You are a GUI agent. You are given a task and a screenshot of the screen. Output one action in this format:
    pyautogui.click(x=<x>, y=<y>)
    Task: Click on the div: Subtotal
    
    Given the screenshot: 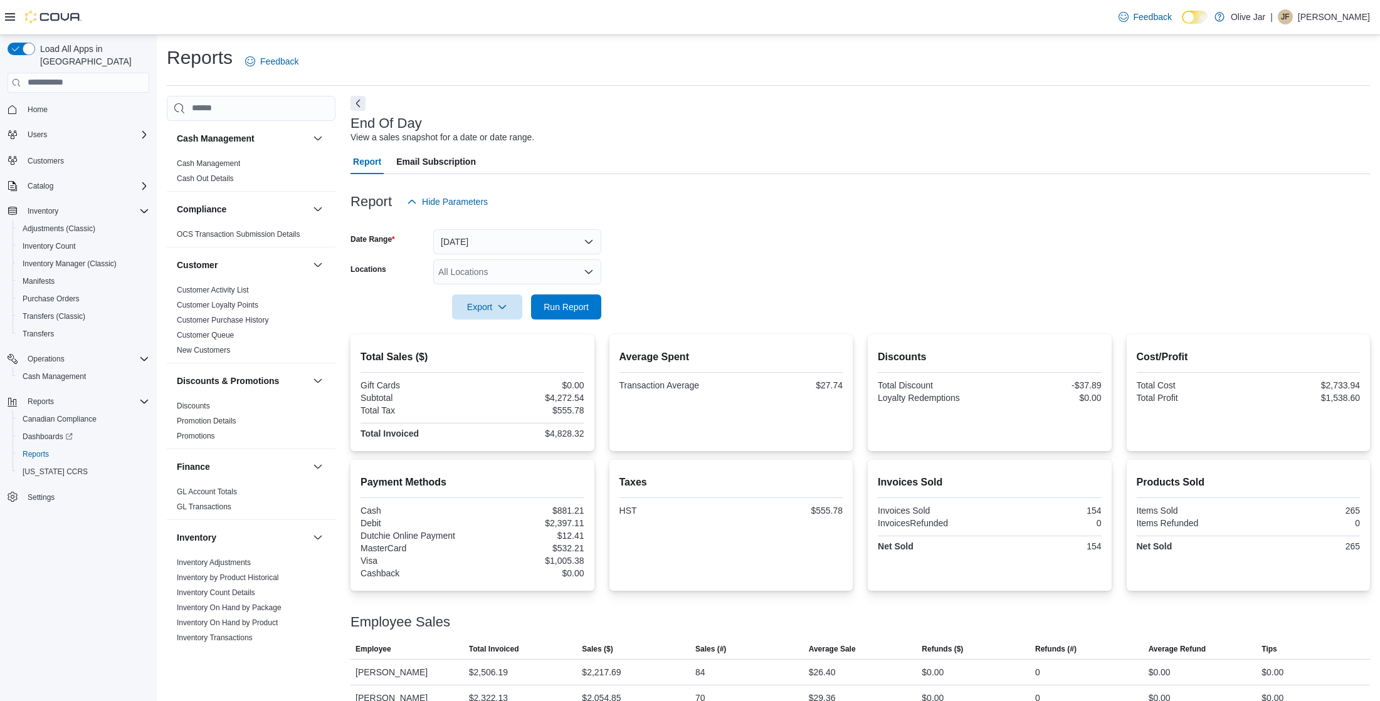 What is the action you would take?
    pyautogui.click(x=415, y=398)
    